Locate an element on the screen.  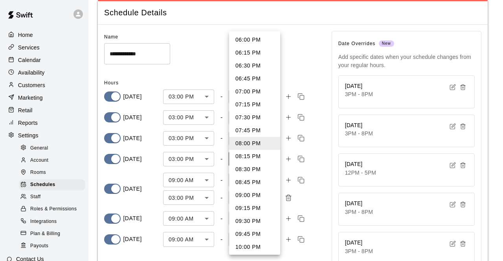
li: 06:30 PM is located at coordinates (255, 66).